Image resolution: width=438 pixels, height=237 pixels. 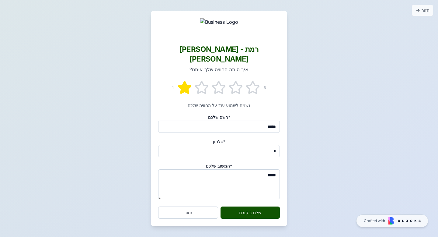 I want to click on img: Blocks, so click(x=405, y=221).